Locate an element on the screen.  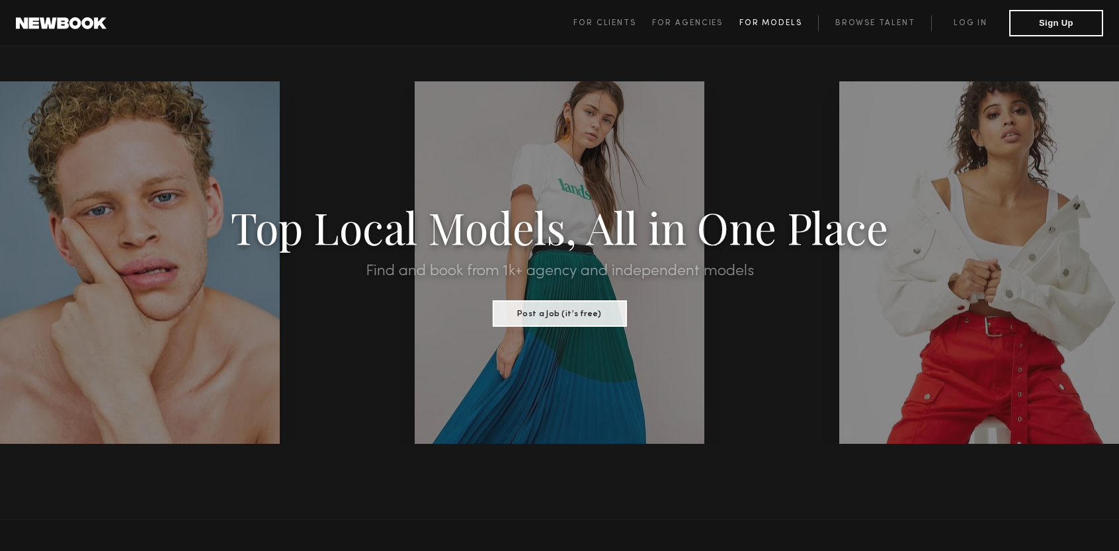
a: Log in is located at coordinates (970, 23).